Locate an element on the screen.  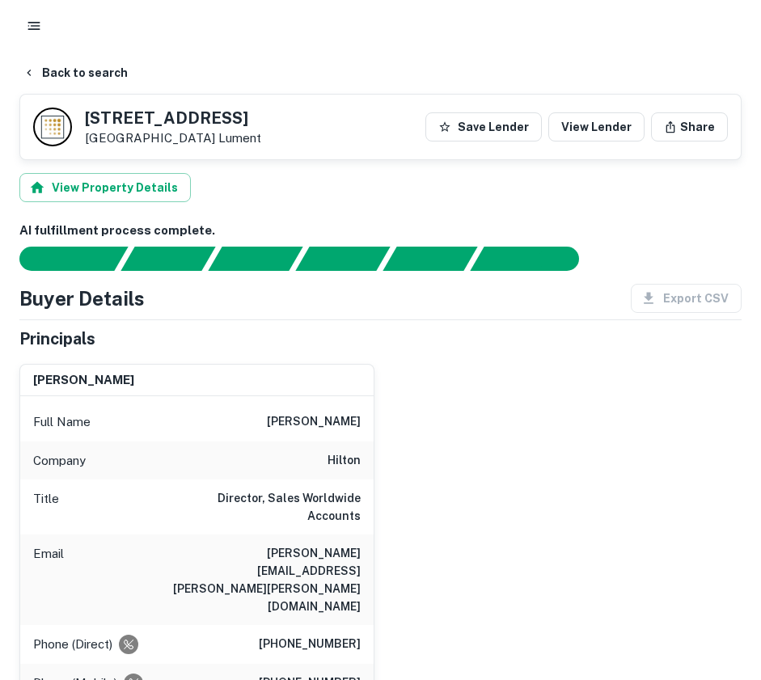
div: Your request is received and processing... is located at coordinates (167, 259).